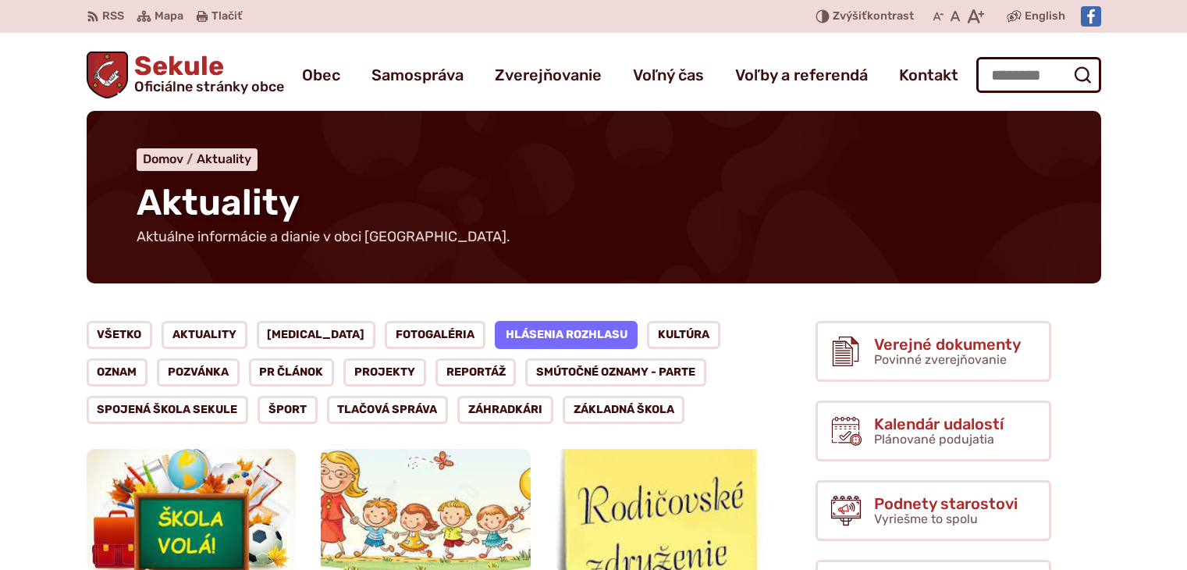  What do you see at coordinates (668, 75) in the screenshot?
I see `a: Voľný čas` at bounding box center [668, 75].